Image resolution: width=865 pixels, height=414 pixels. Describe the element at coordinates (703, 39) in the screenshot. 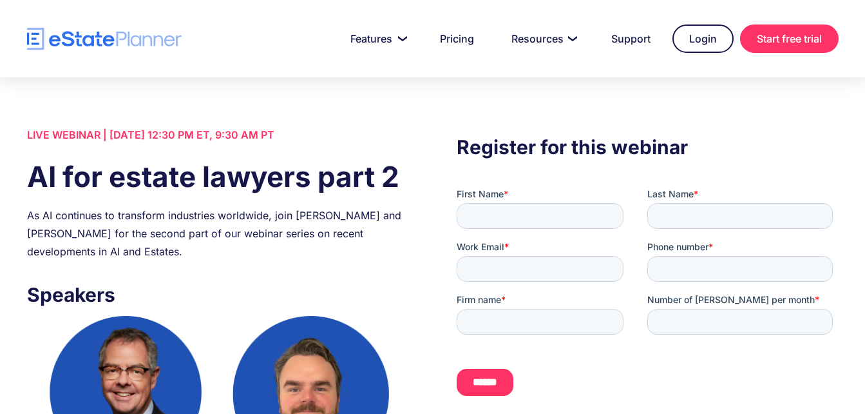

I see `a: Login` at that location.